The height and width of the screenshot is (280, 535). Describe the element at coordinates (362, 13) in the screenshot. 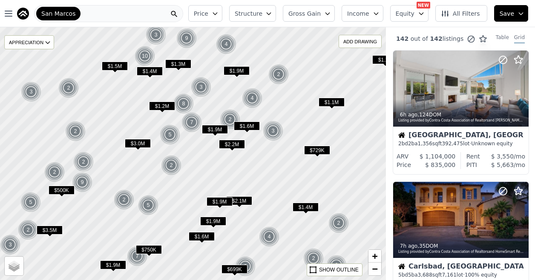

I see `button: Income` at that location.